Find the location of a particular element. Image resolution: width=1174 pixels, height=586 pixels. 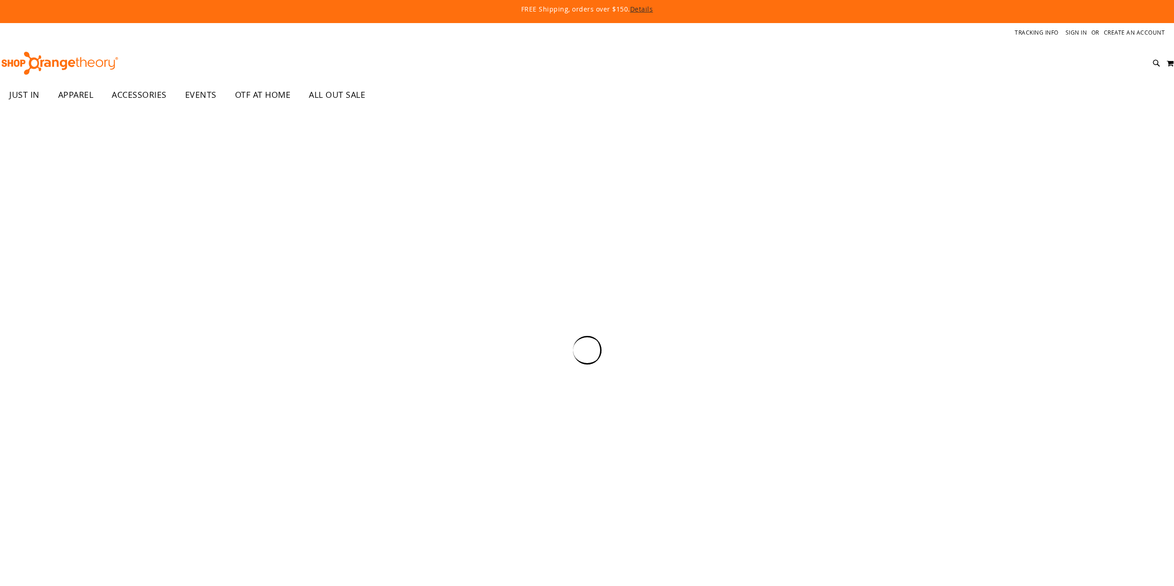

span: EVENTS is located at coordinates (201, 95).